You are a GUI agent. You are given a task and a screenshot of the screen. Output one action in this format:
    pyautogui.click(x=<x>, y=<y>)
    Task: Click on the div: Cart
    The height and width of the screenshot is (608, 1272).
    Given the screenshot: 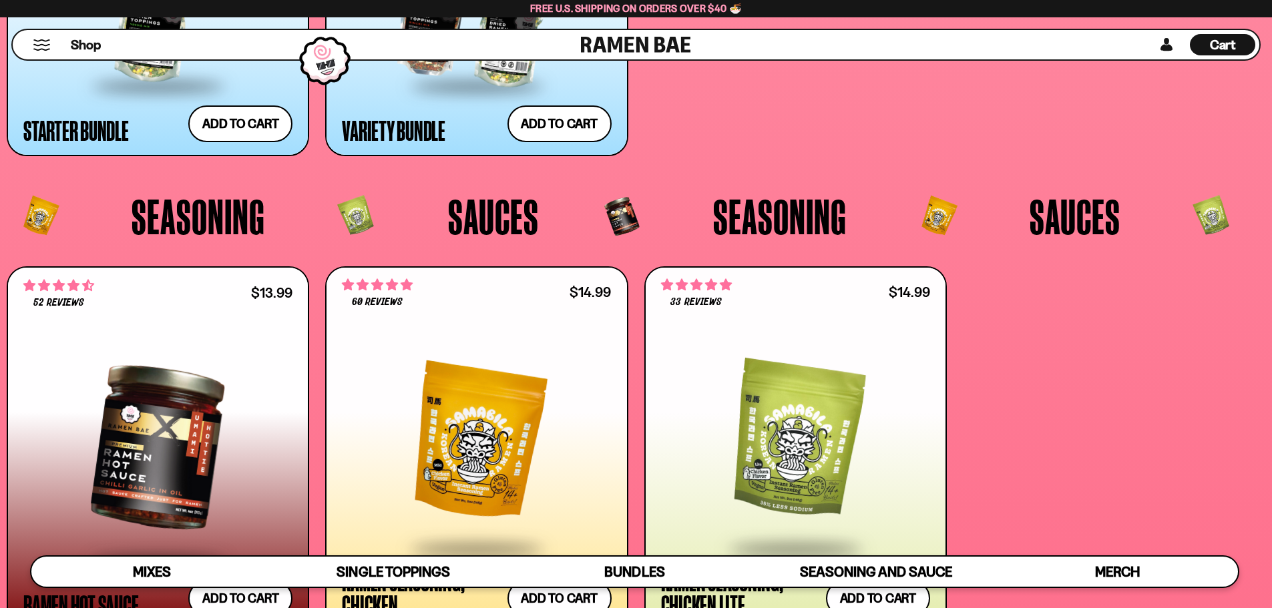 What is the action you would take?
    pyautogui.click(x=1223, y=45)
    